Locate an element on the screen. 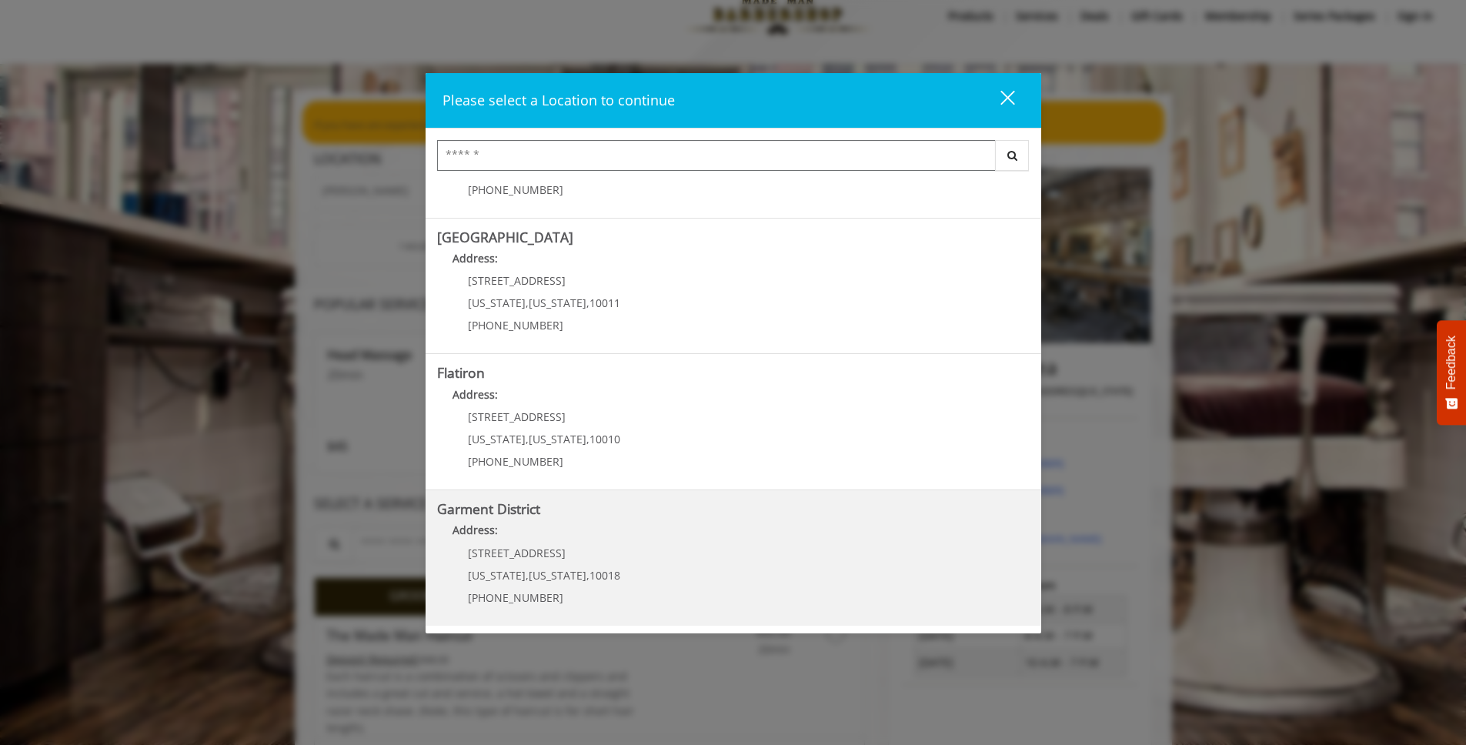 This screenshot has width=1466, height=745. button: close dialog is located at coordinates (998, 100).